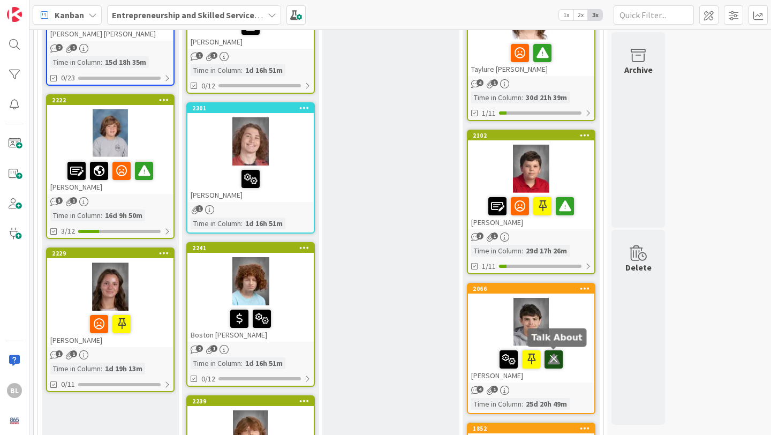  What do you see at coordinates (125, 62) in the screenshot?
I see `div: 15d 18h 35m` at bounding box center [125, 62].